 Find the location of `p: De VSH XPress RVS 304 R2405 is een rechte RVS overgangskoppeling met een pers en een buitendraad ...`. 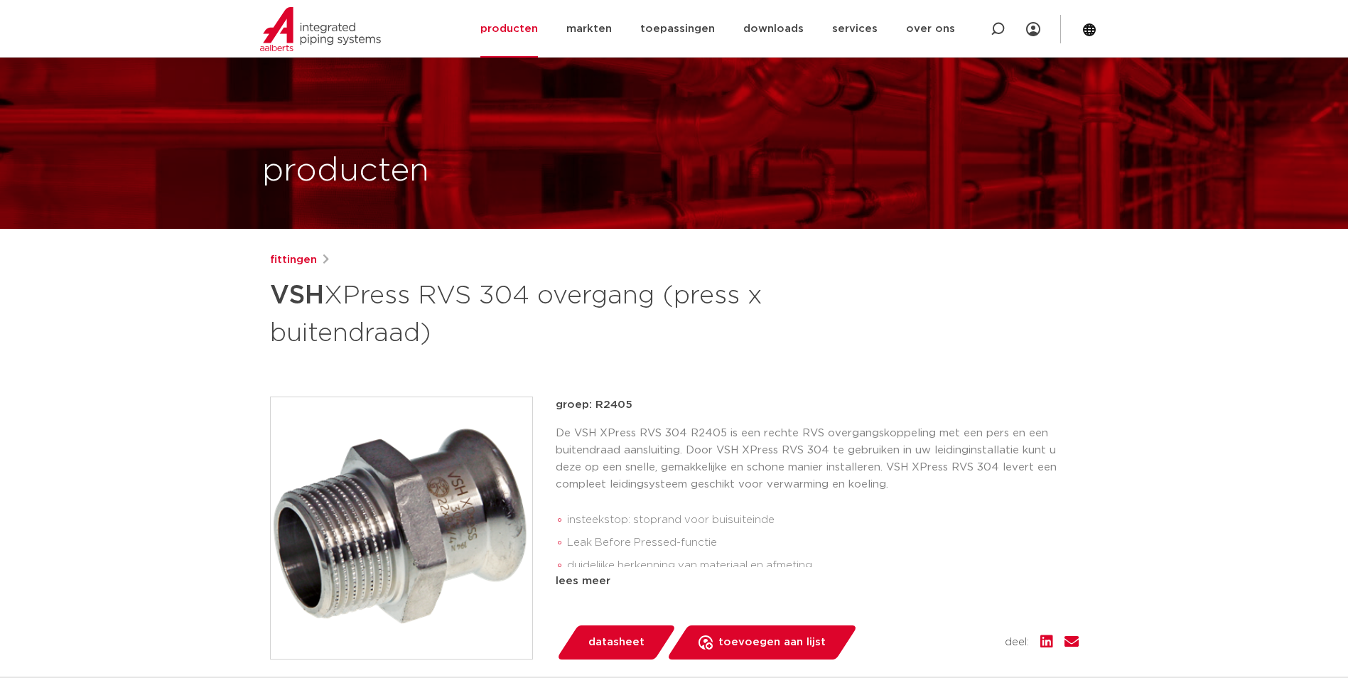

p: De VSH XPress RVS 304 R2405 is een rechte RVS overgangskoppeling met een pers en een buitendraad ... is located at coordinates (817, 459).